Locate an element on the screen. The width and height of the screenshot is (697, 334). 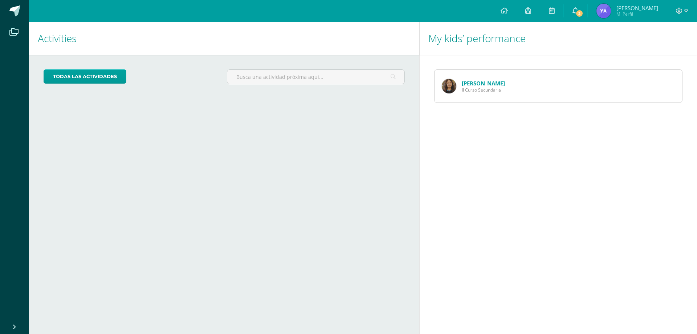
h1: My kids’ performance is located at coordinates (558, 38).